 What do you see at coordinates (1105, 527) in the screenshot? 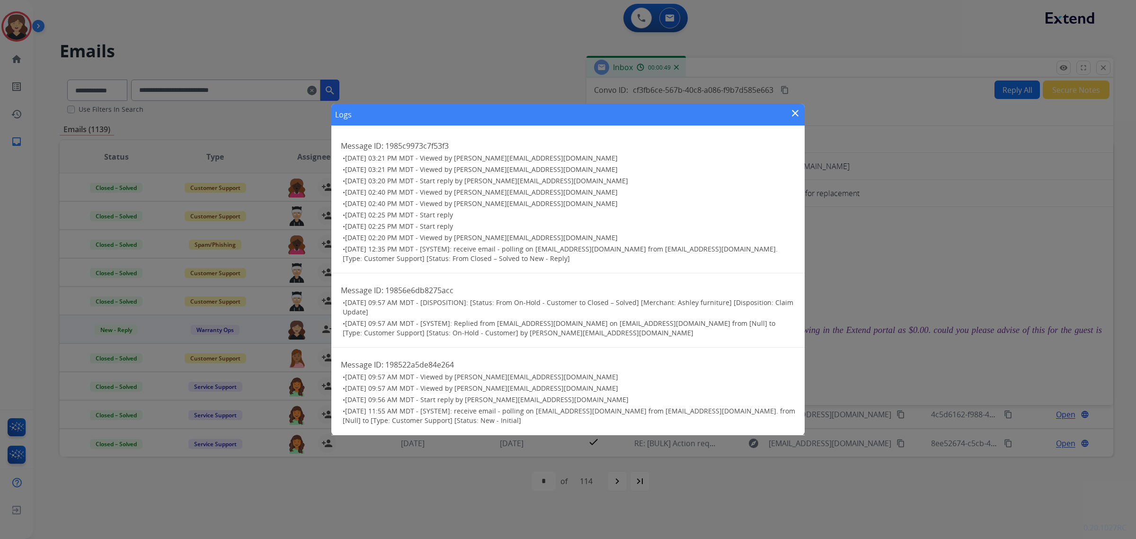
I see `p: 0.20.1027RC` at bounding box center [1105, 527].